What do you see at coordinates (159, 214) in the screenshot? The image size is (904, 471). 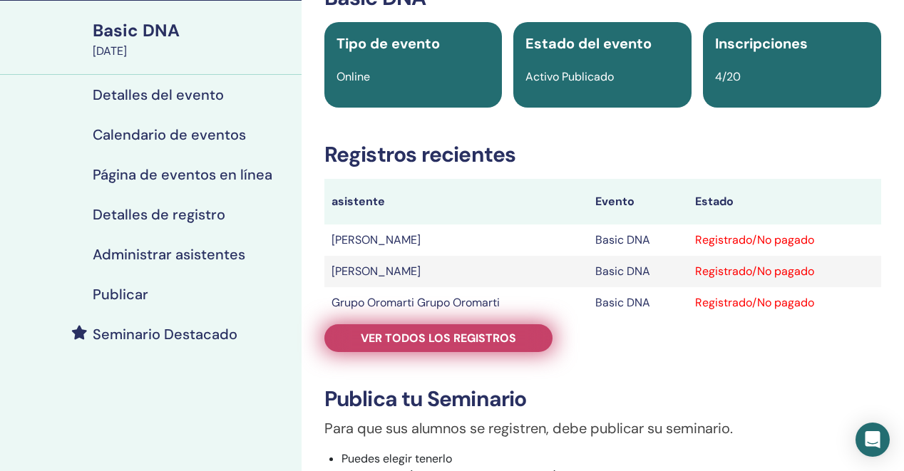 I see `h4: Detalles de registro` at bounding box center [159, 214].